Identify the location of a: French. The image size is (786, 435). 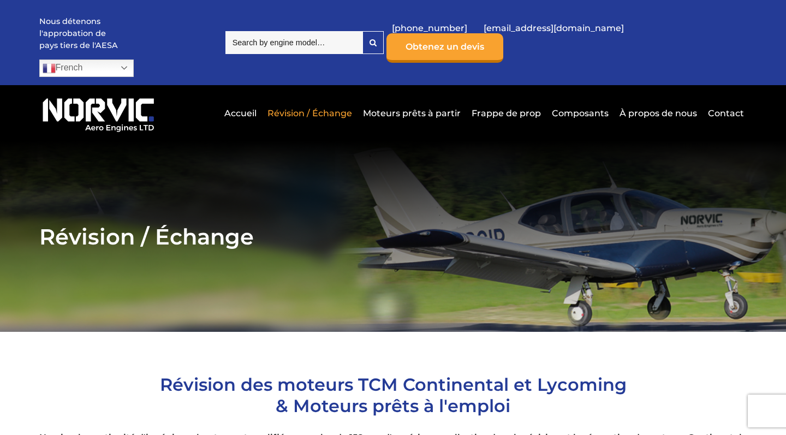
(86, 68).